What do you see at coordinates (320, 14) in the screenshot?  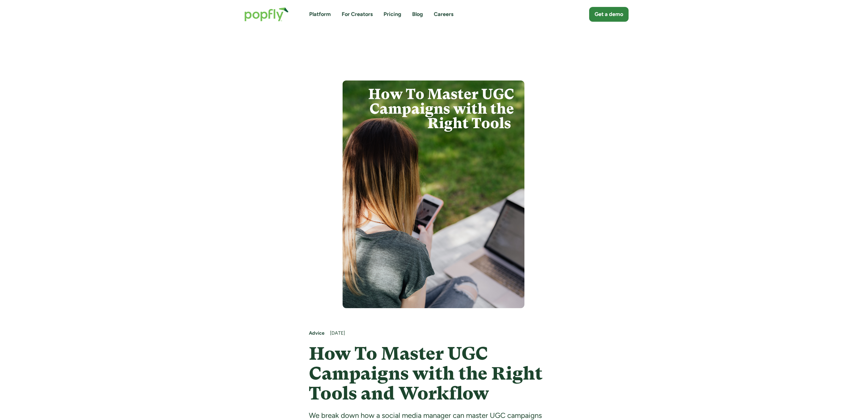 I see `a: Platform` at bounding box center [320, 14].